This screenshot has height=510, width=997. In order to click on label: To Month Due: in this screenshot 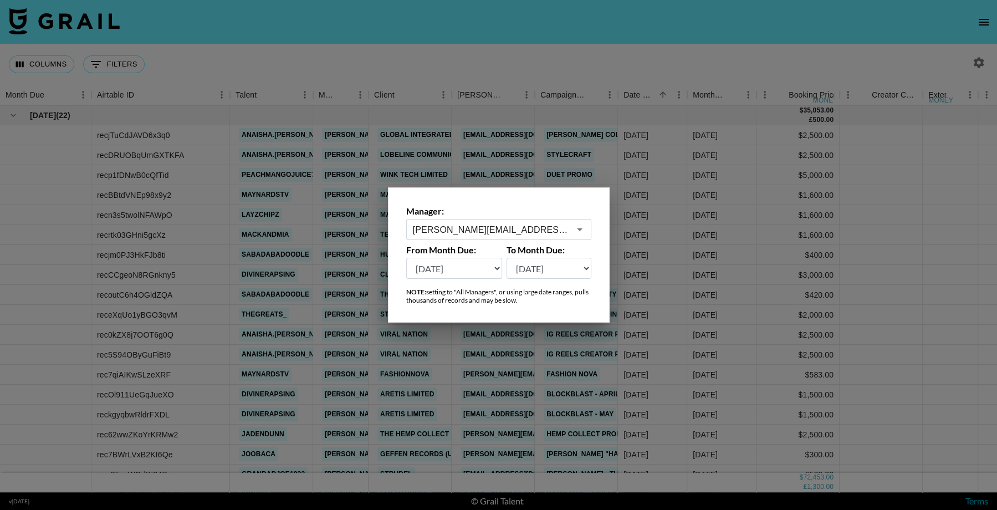, I will do `click(549, 250)`.